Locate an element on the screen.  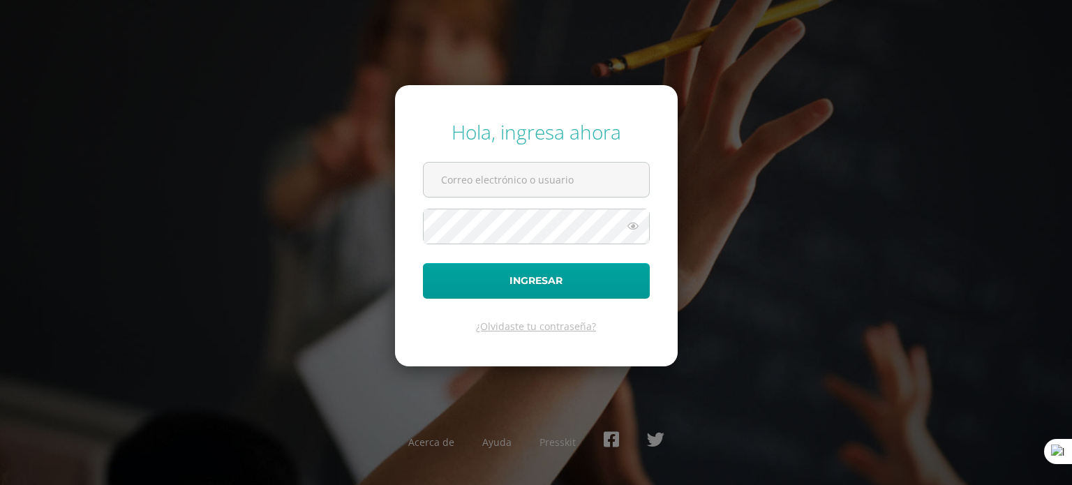
a: Ayuda is located at coordinates (497, 442).